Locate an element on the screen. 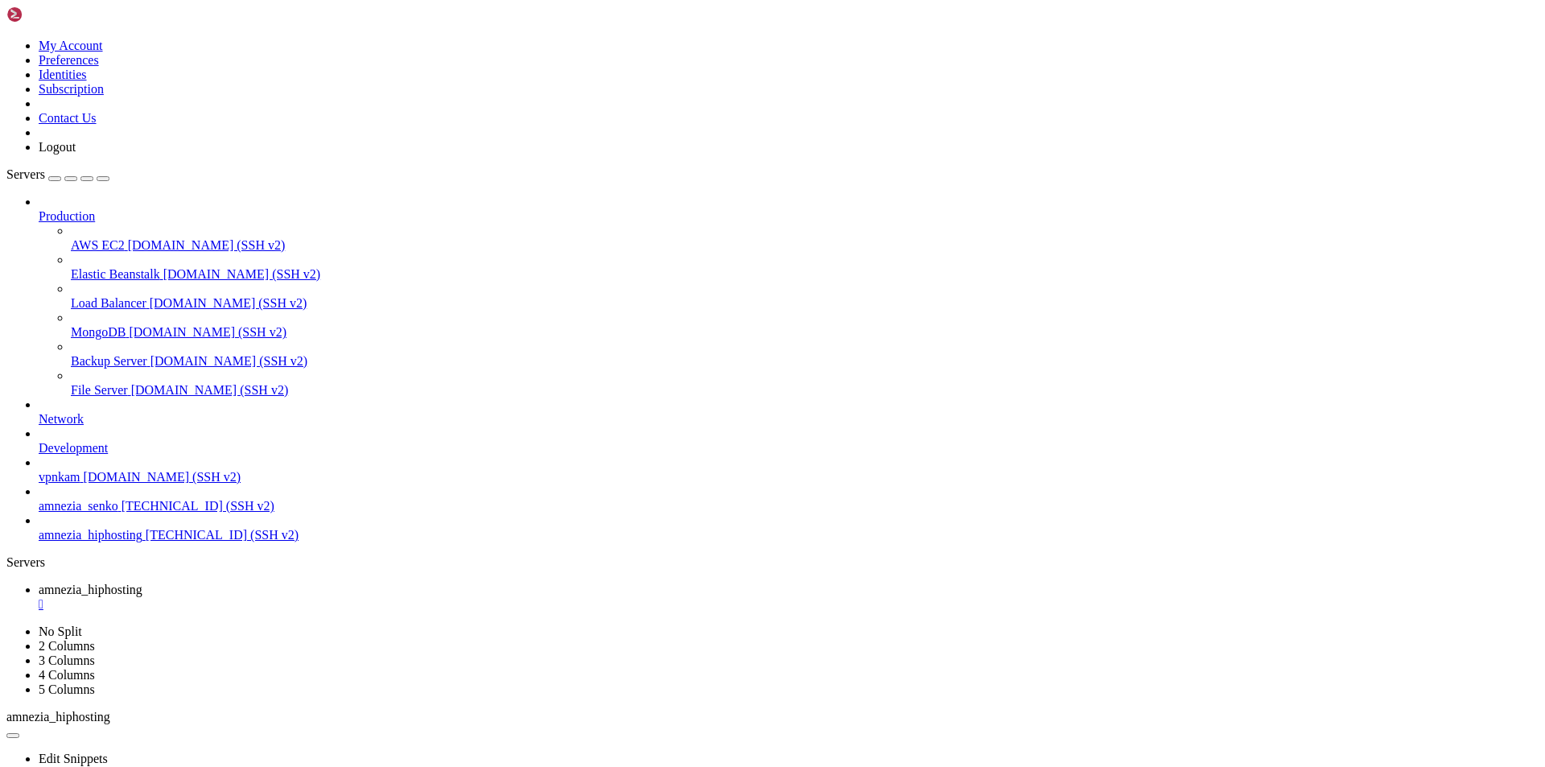 Image resolution: width=1545 pixels, height=767 pixels. a: Logout is located at coordinates (57, 146).